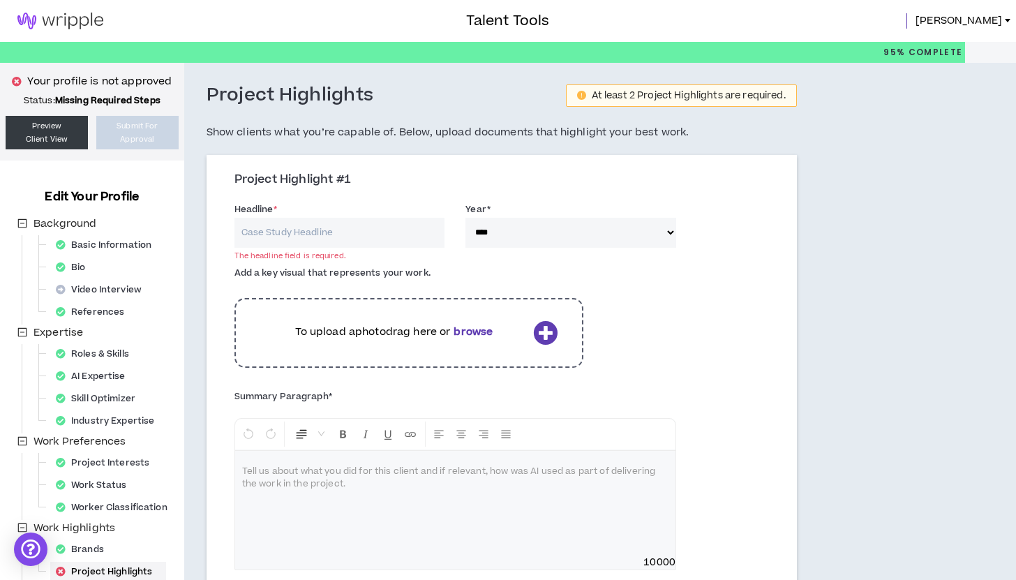  I want to click on input: Case Study Headline, so click(340, 232).